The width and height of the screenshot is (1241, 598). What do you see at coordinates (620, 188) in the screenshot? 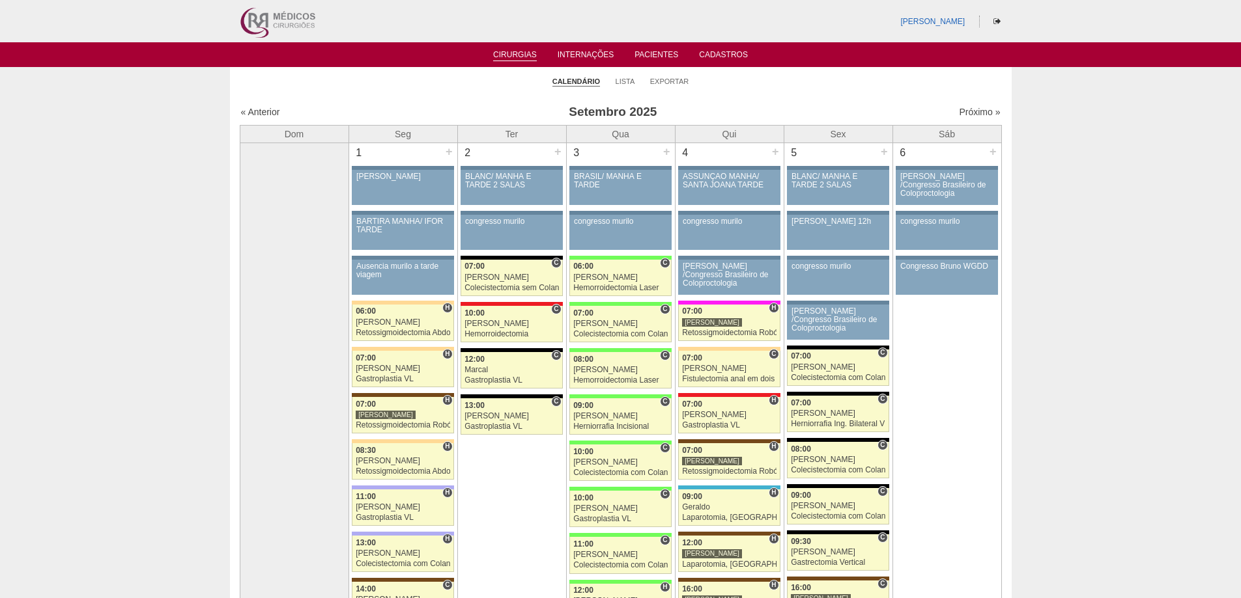
I see `a: BRASIL/ MANHÃ E TARDE` at bounding box center [620, 188].